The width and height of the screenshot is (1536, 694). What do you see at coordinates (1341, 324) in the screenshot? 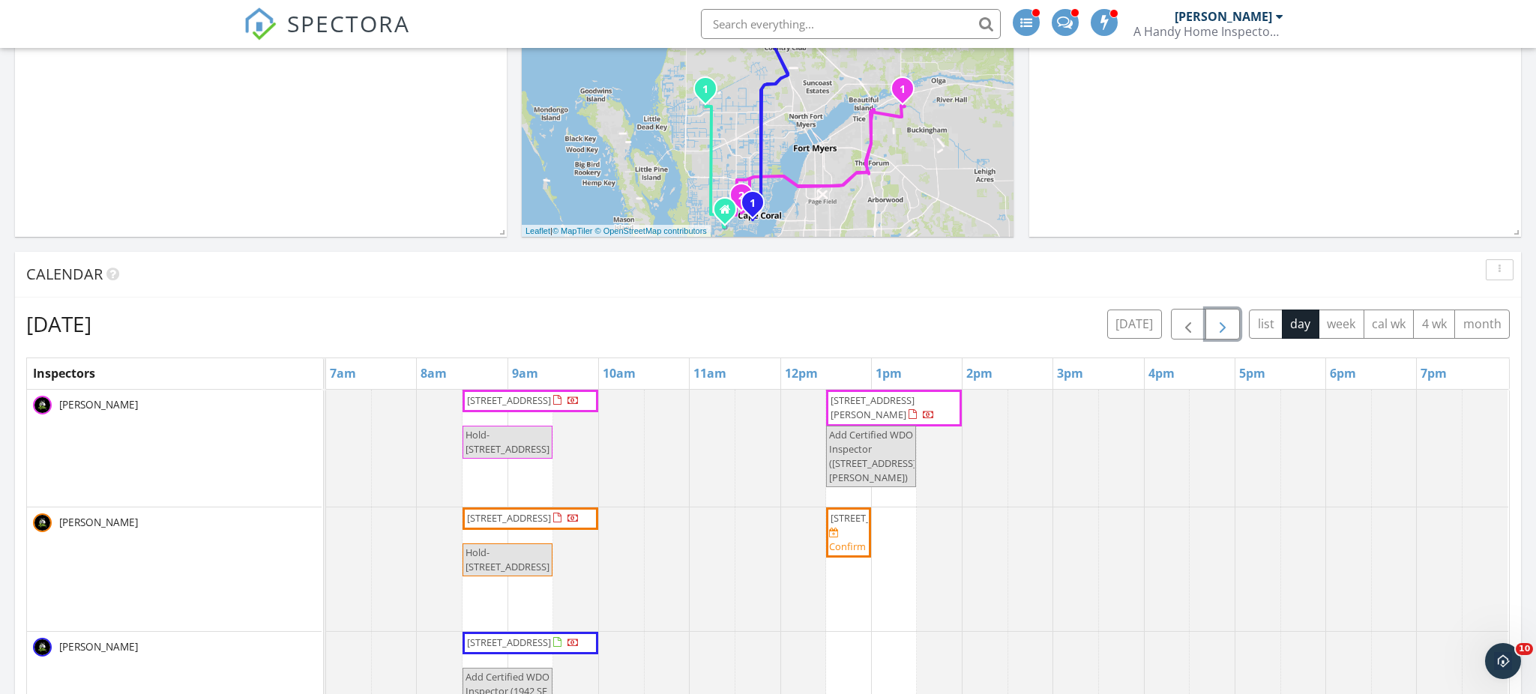
I see `button: week` at bounding box center [1341, 324].